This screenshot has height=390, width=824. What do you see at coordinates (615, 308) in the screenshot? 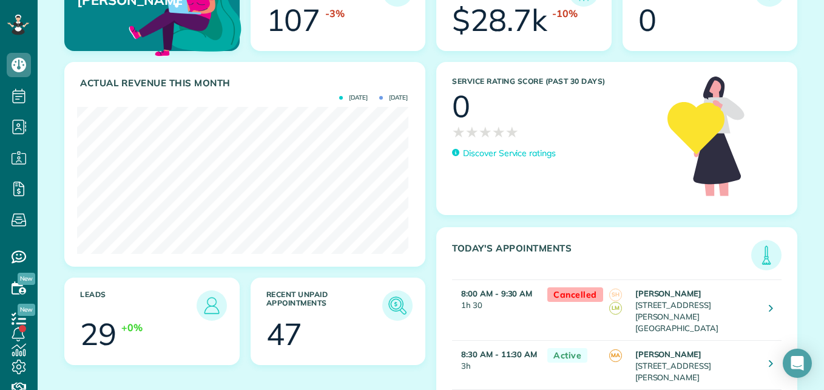
I see `span: LM` at bounding box center [615, 308].